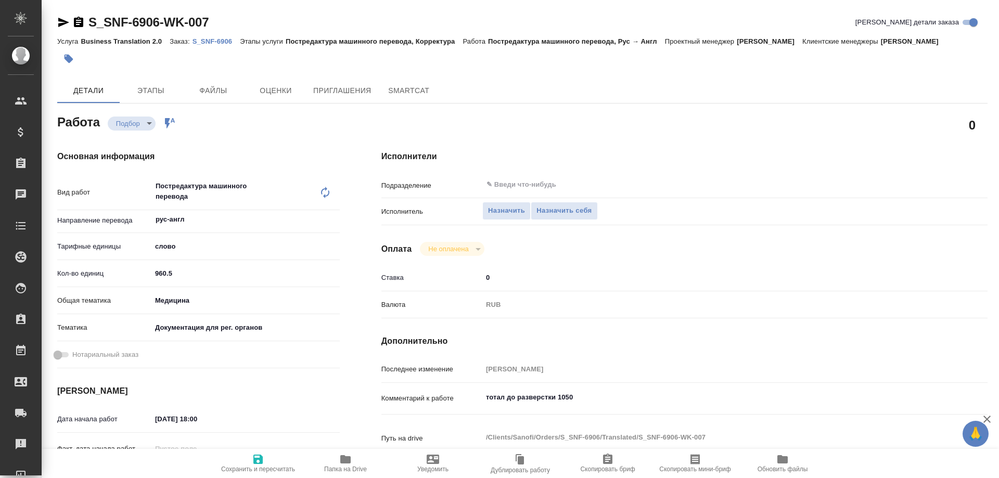 The height and width of the screenshot is (478, 999). What do you see at coordinates (396, 249) in the screenshot?
I see `h4: Оплата` at bounding box center [396, 249].